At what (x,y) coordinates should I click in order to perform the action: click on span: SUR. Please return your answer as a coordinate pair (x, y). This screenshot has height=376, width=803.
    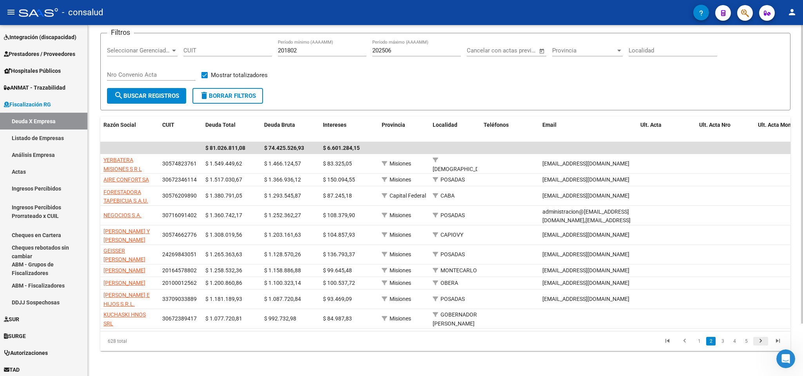
    Looking at the image, I should click on (11, 320).